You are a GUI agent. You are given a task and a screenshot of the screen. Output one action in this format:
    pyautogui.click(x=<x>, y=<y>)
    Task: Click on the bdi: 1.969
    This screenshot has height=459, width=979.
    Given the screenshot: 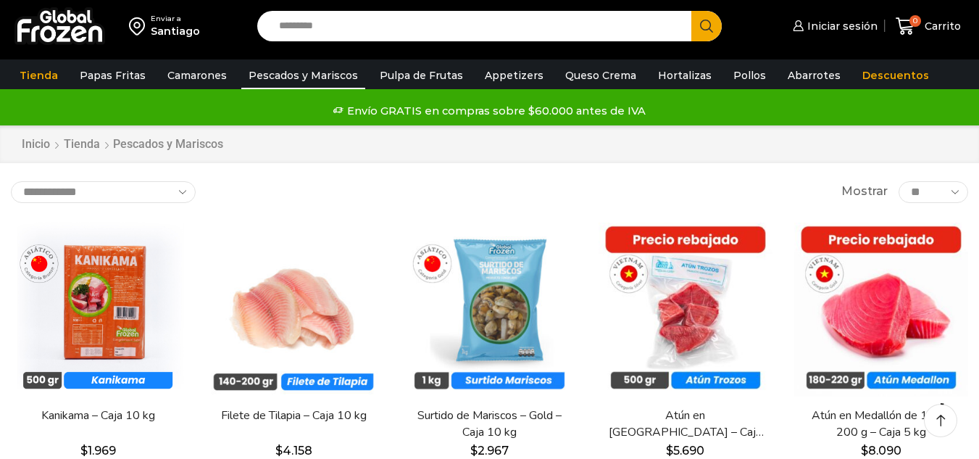 What is the action you would take?
    pyautogui.click(x=98, y=450)
    